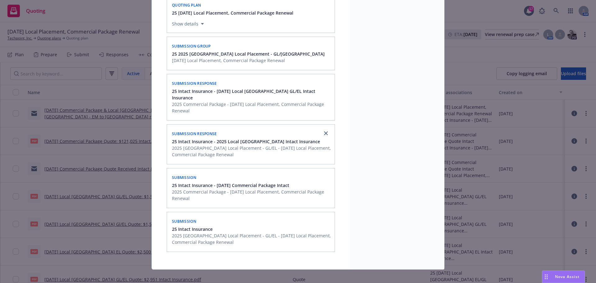  Describe the element at coordinates (192, 229) in the screenshot. I see `span: 25 Intact Insurance` at that location.